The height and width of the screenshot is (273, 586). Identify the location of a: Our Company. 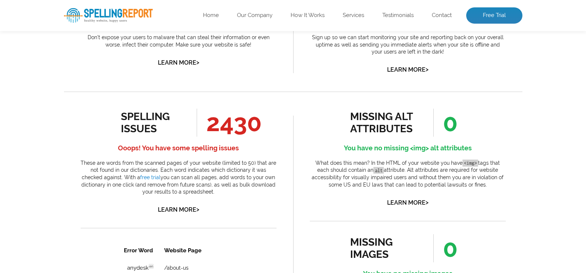
(255, 16).